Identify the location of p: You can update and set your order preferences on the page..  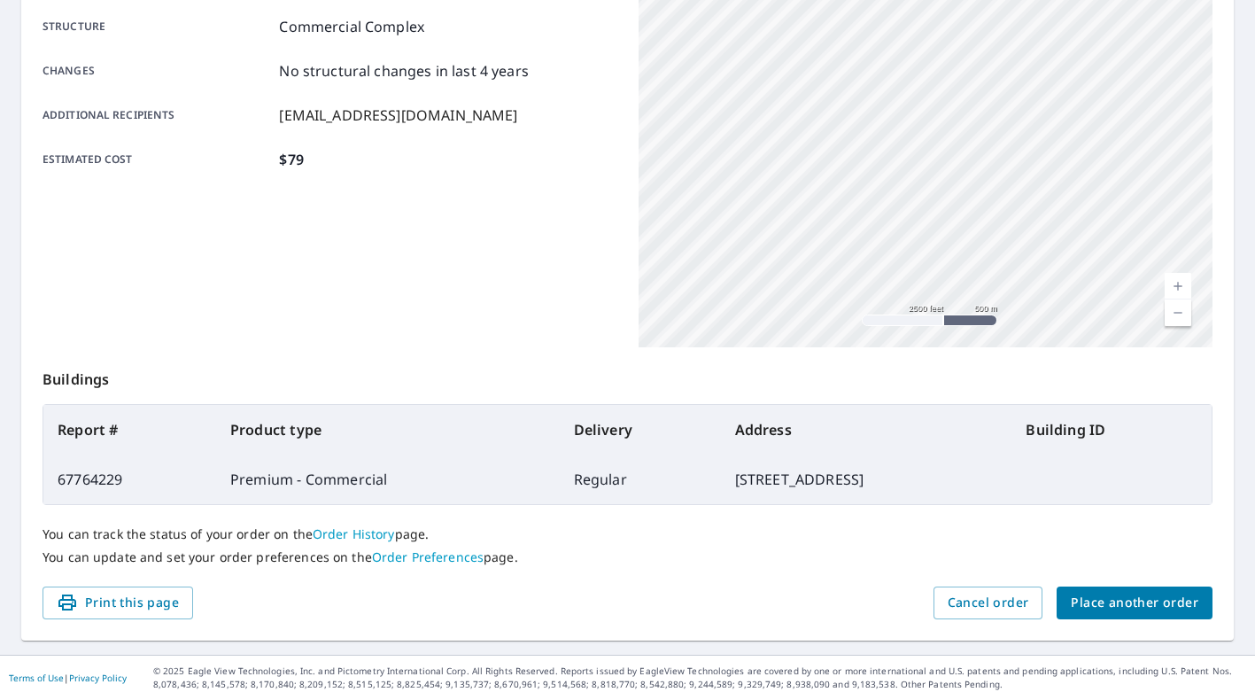
(627, 557).